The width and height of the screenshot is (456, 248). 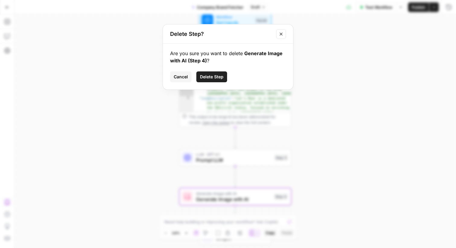 What do you see at coordinates (181, 77) in the screenshot?
I see `span: Cancel` at bounding box center [181, 77].